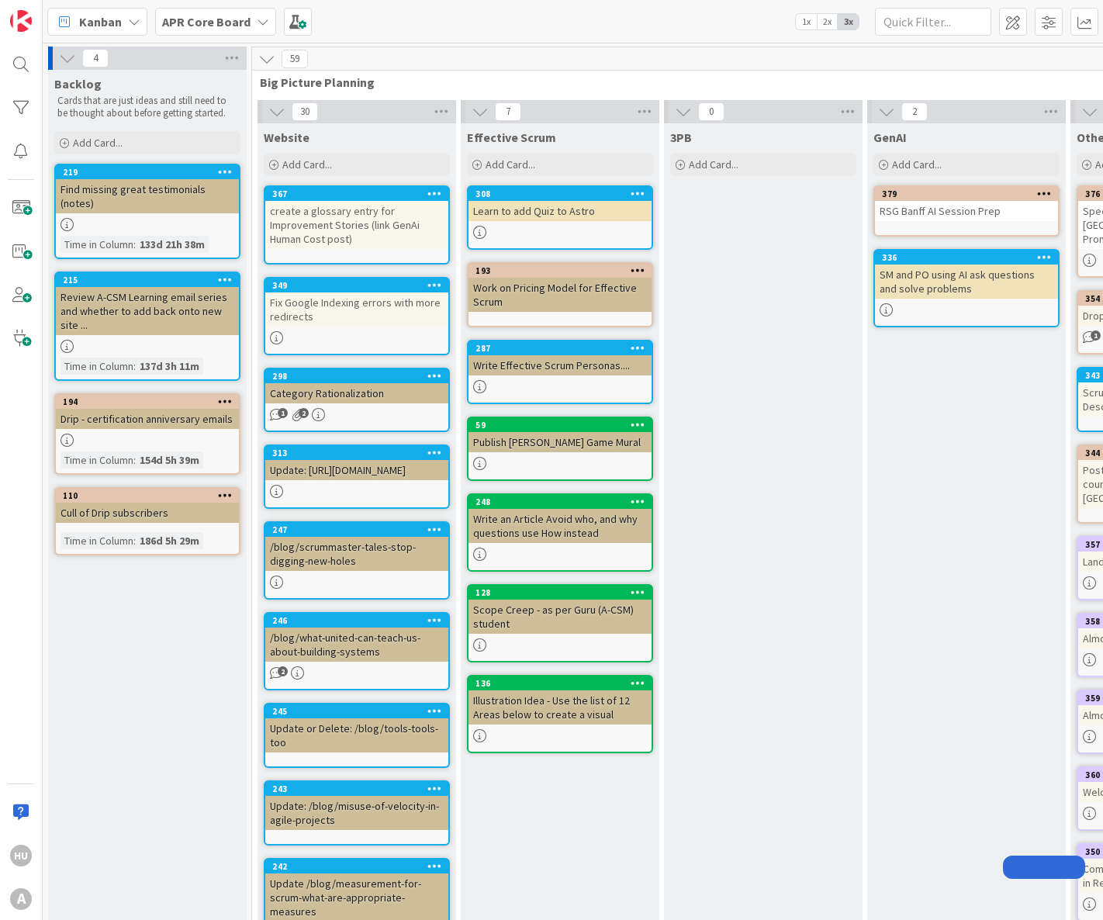 Image resolution: width=1103 pixels, height=920 pixels. I want to click on input: Quick Filter..., so click(933, 22).